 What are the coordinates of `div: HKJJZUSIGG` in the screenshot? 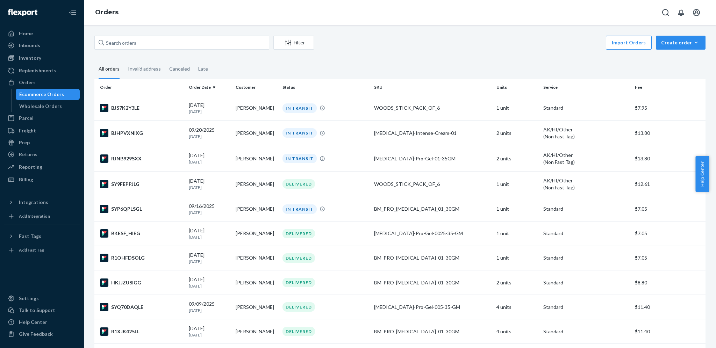 It's located at (142, 283).